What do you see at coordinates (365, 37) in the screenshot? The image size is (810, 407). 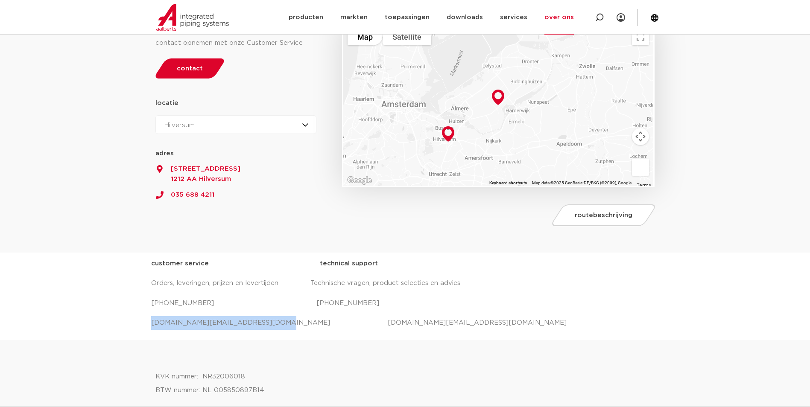 I see `button: Show street map` at bounding box center [365, 37].